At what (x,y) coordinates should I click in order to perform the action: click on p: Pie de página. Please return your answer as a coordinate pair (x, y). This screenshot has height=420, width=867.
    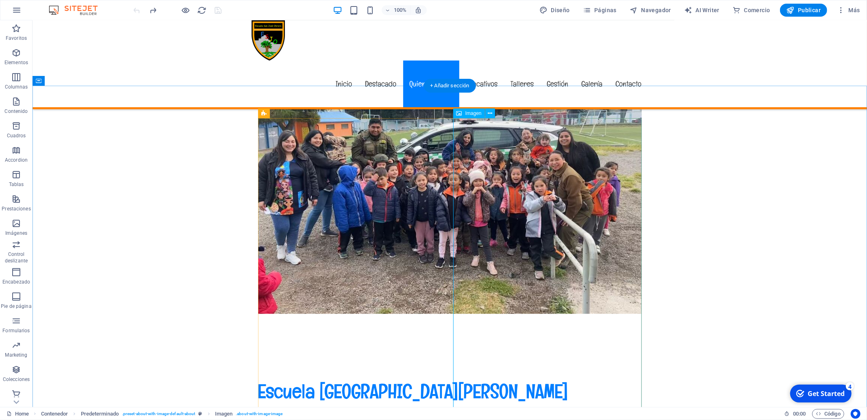
    Looking at the image, I should click on (16, 306).